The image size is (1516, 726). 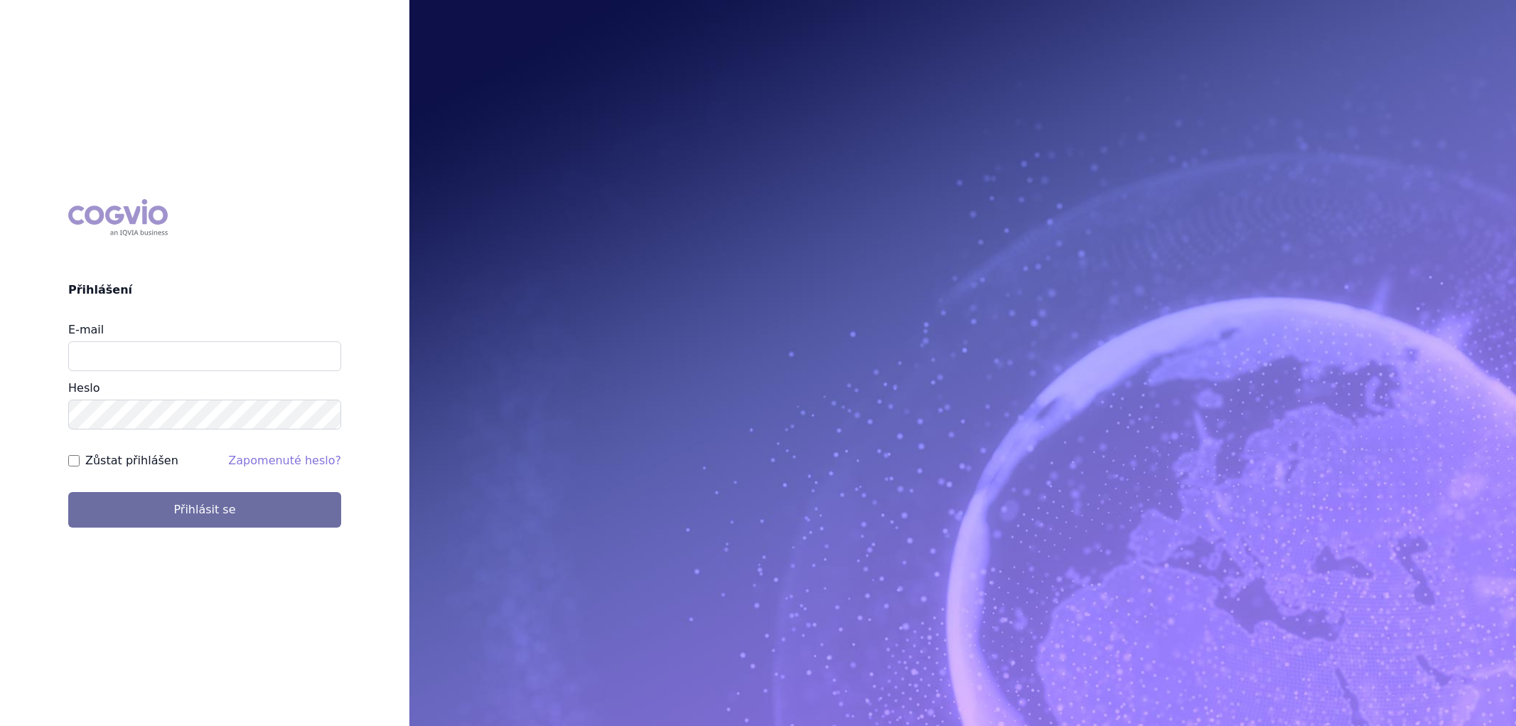 What do you see at coordinates (284, 460) in the screenshot?
I see `a: Zapomenuté heslo?` at bounding box center [284, 460].